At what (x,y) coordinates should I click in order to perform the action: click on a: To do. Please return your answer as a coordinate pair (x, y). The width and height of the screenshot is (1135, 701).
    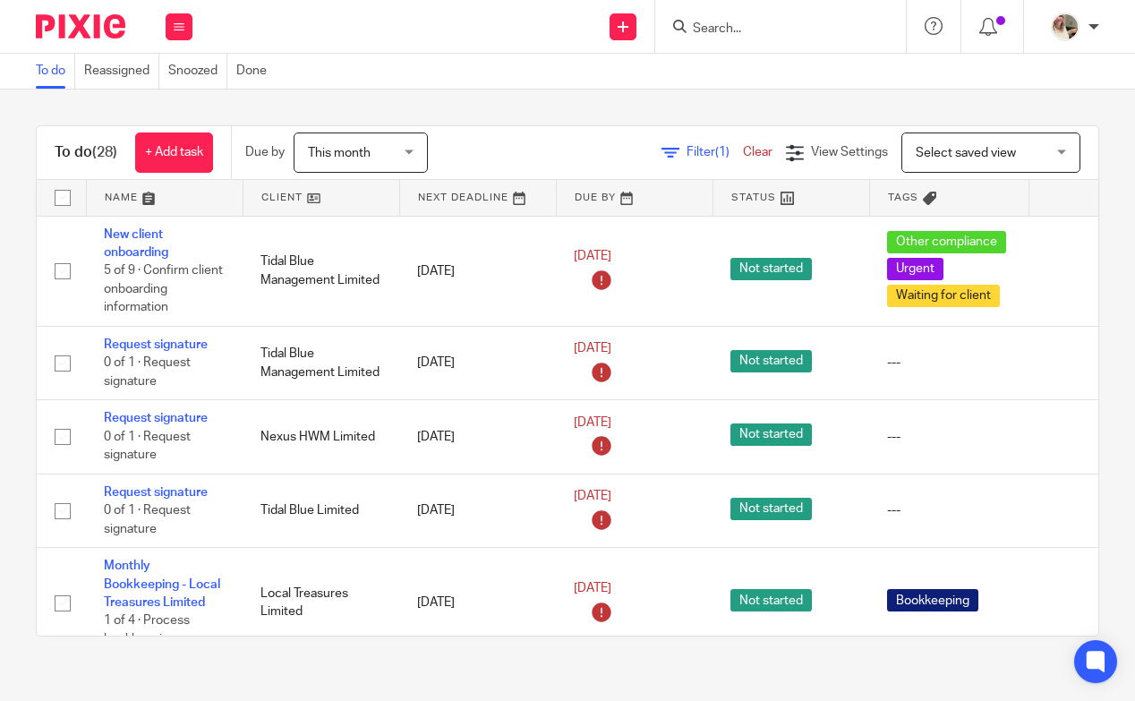
    Looking at the image, I should click on (55, 71).